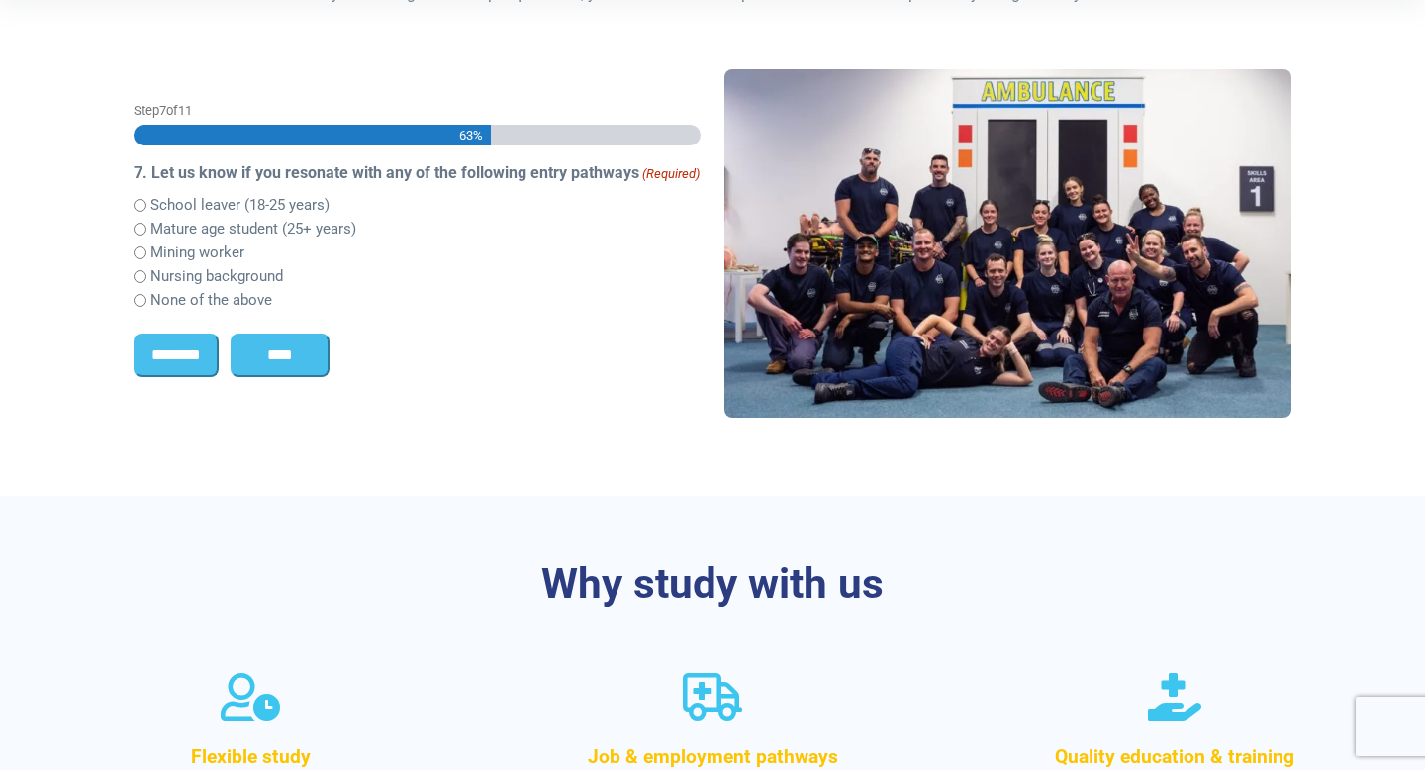 The height and width of the screenshot is (770, 1425). What do you see at coordinates (713, 584) in the screenshot?
I see `h3: Why study with us` at bounding box center [713, 584].